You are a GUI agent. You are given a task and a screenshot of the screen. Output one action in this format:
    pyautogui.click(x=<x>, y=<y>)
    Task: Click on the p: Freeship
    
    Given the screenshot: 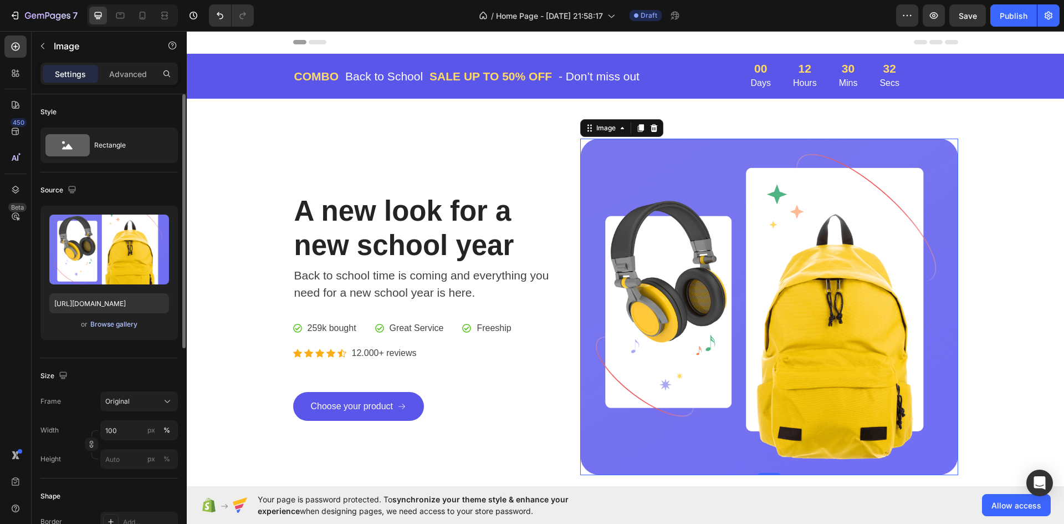 What is the action you would take?
    pyautogui.click(x=307, y=297)
    